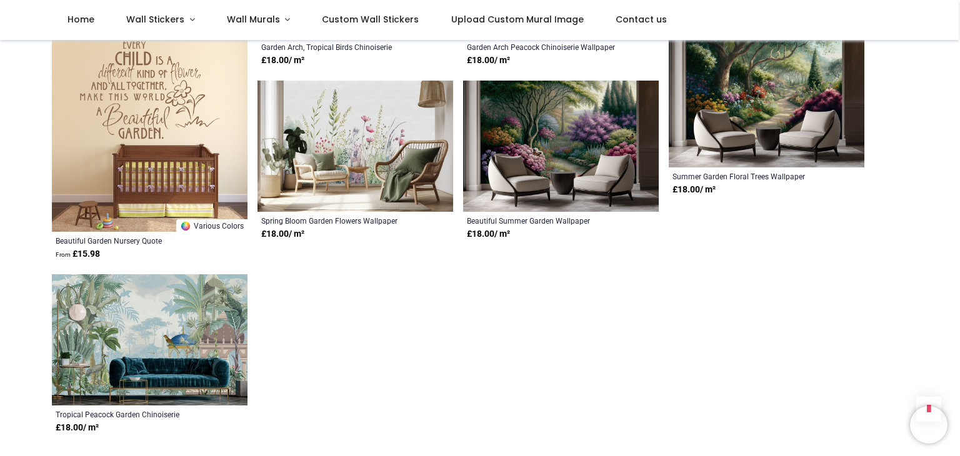 The image size is (960, 456). What do you see at coordinates (336, 47) in the screenshot?
I see `div: Garden Arch, Tropical Birds Chinoiserie Wallpaper` at bounding box center [336, 47].